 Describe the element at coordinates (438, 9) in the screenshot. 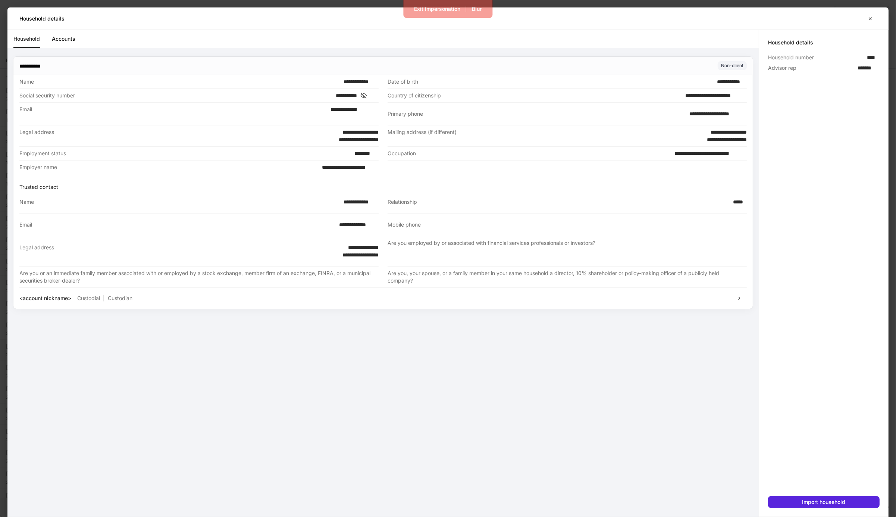

I see `div: Exit Impersonation` at that location.